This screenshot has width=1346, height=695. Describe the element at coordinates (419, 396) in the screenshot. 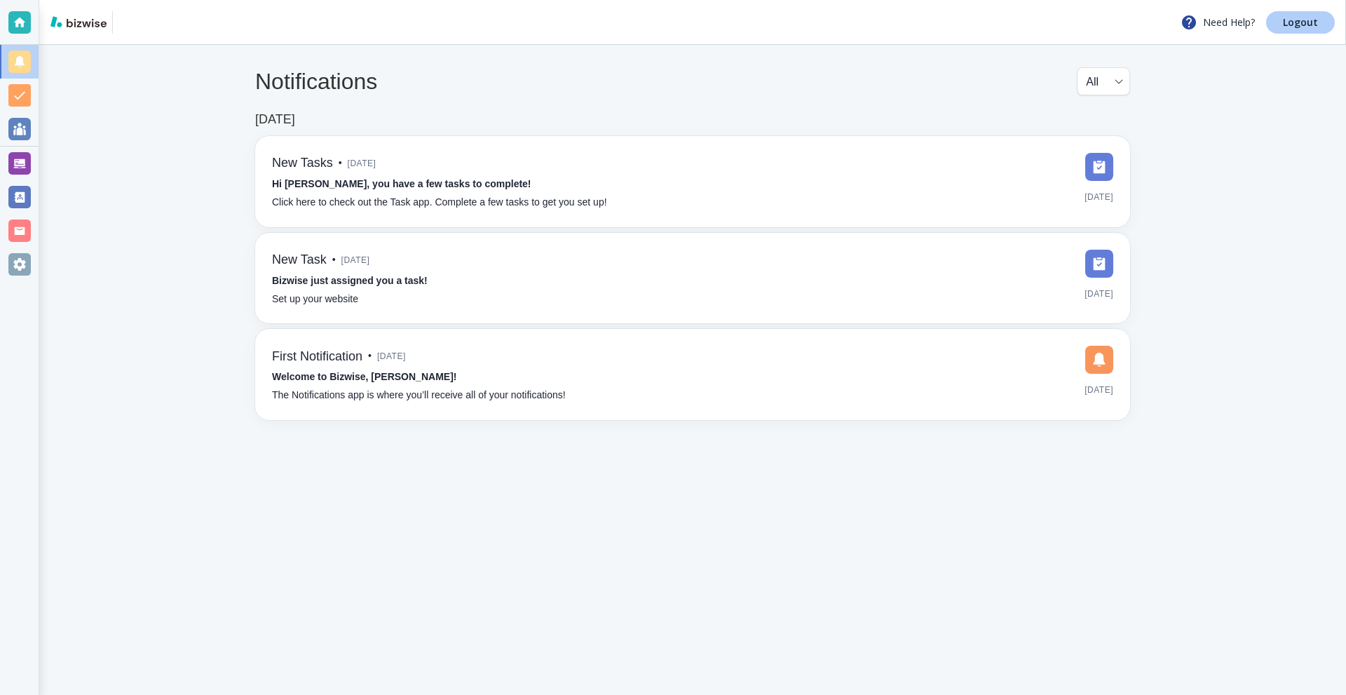

I see `p: The Notifications app is where you’ll receive all of your notifications!` at that location.